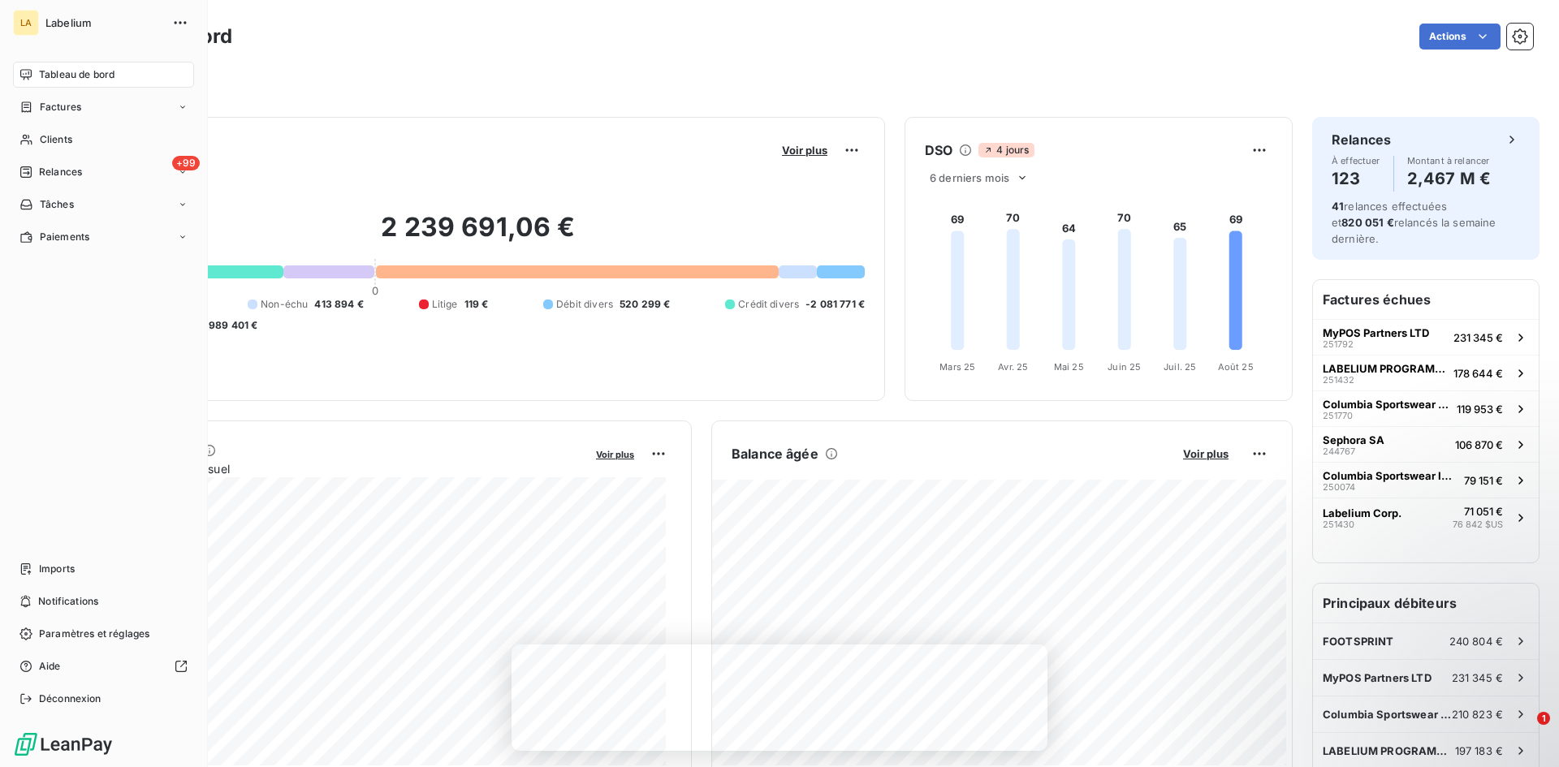 The height and width of the screenshot is (767, 1559). I want to click on span: Imports, so click(57, 569).